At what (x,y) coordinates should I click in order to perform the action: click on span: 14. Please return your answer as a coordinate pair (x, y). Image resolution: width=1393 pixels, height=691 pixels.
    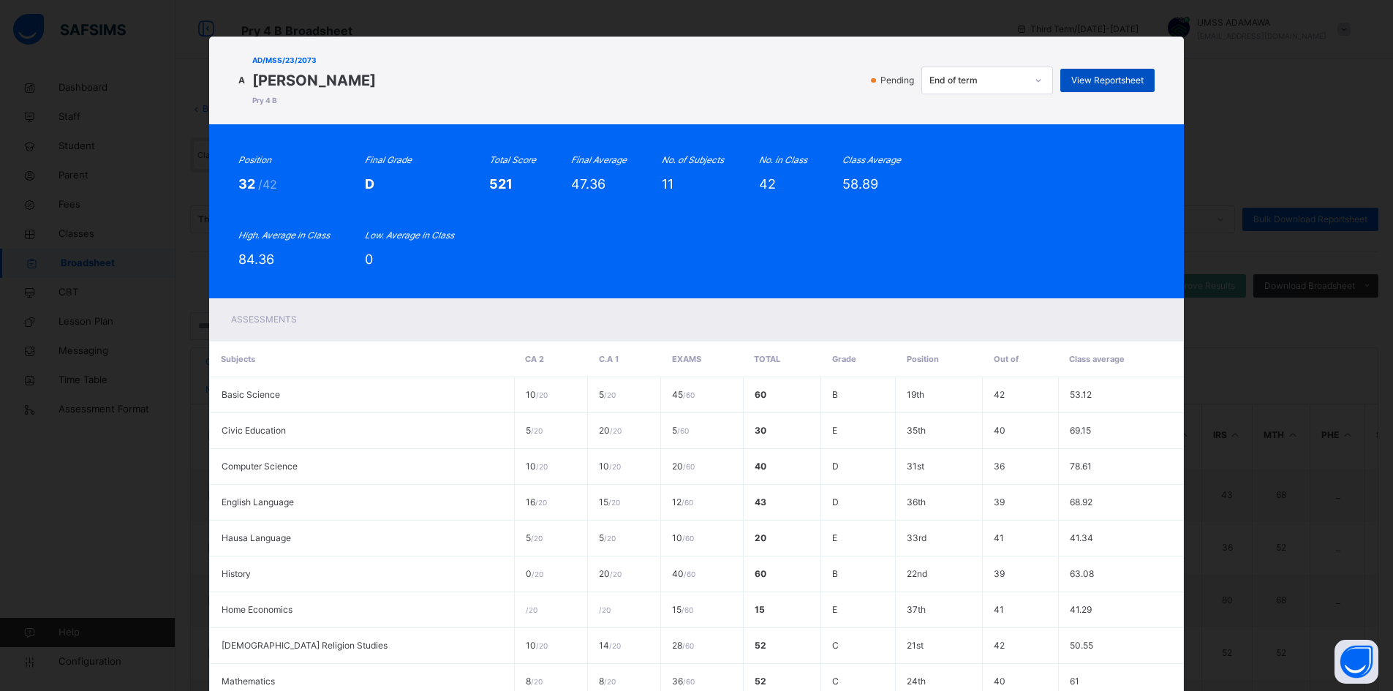
    Looking at the image, I should click on (610, 645).